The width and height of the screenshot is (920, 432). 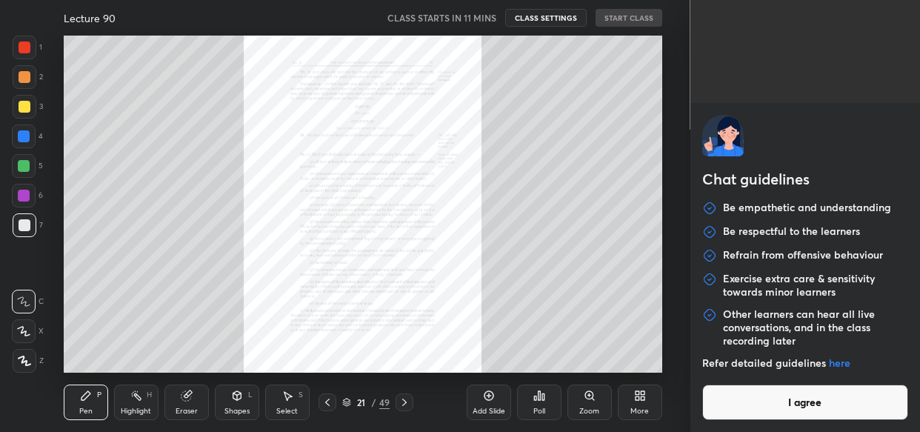 I want to click on div: 21, so click(x=362, y=402).